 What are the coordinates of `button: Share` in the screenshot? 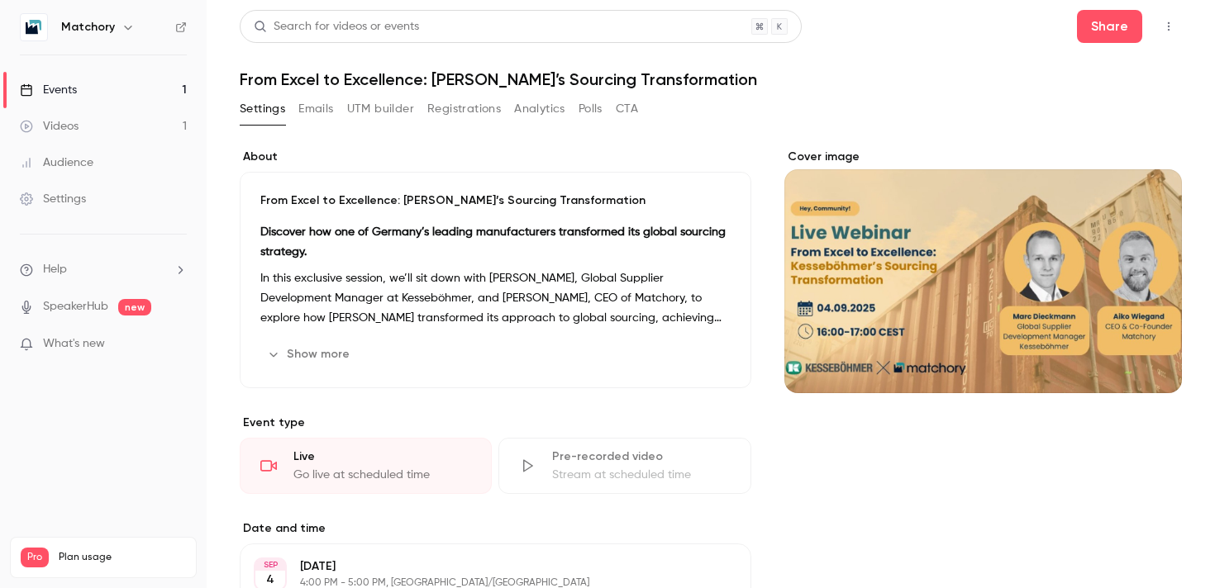 It's located at (1109, 26).